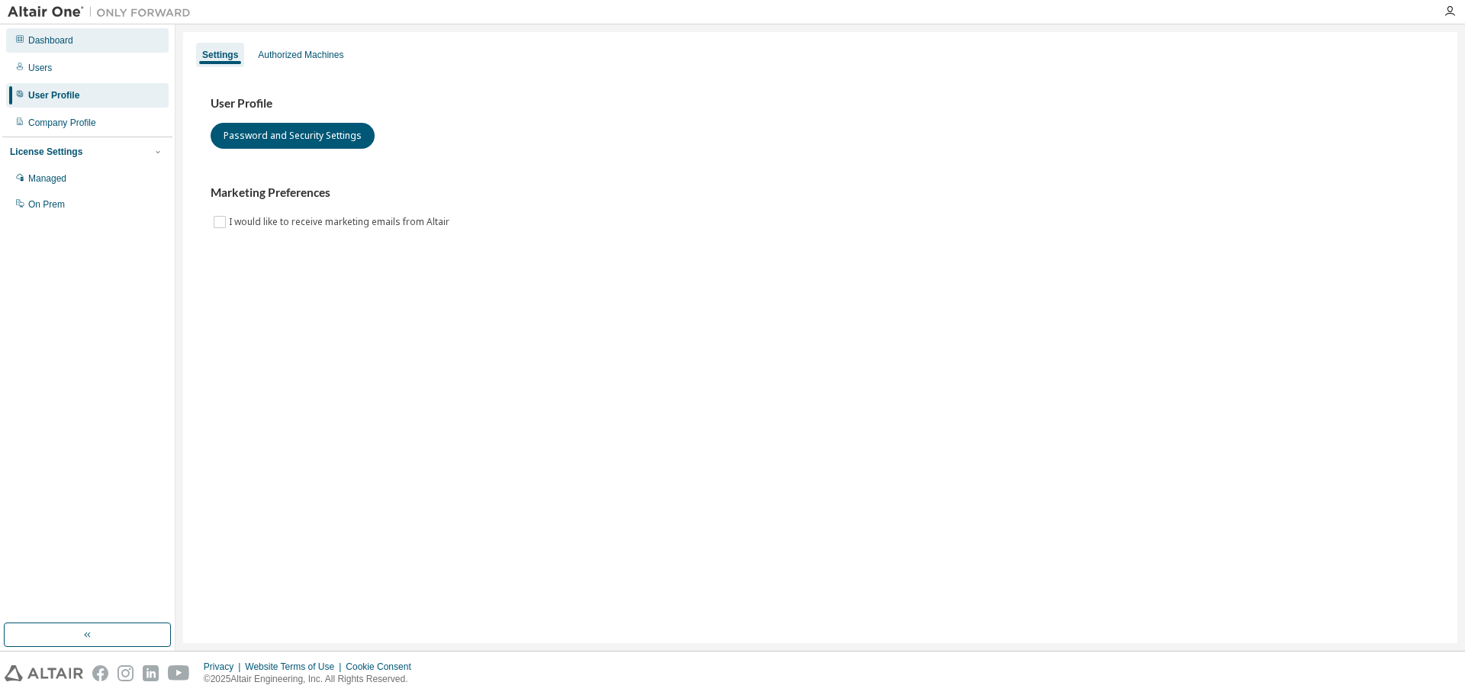 Image resolution: width=1465 pixels, height=695 pixels. Describe the element at coordinates (295, 667) in the screenshot. I see `div: Website Terms of Use` at that location.